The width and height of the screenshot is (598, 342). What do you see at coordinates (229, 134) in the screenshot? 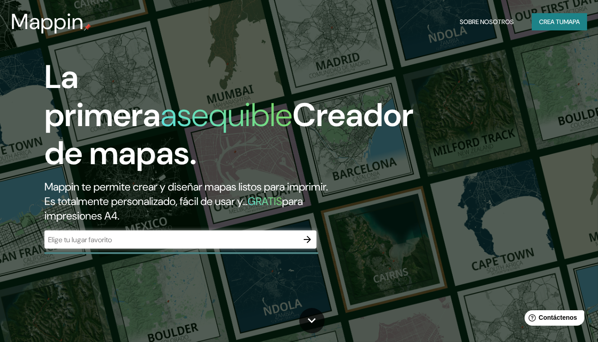
I see `font: Creador de mapas.` at bounding box center [229, 134].